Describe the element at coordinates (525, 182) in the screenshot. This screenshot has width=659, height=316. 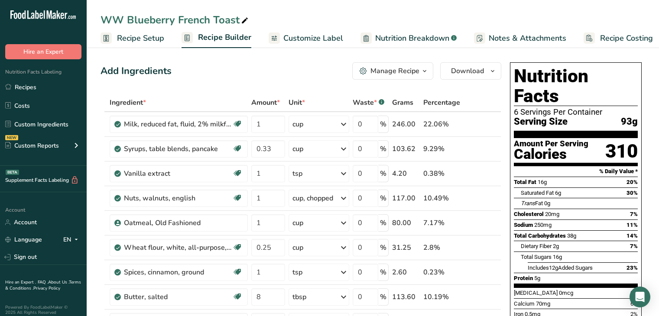
I see `span: Total Fat` at that location.